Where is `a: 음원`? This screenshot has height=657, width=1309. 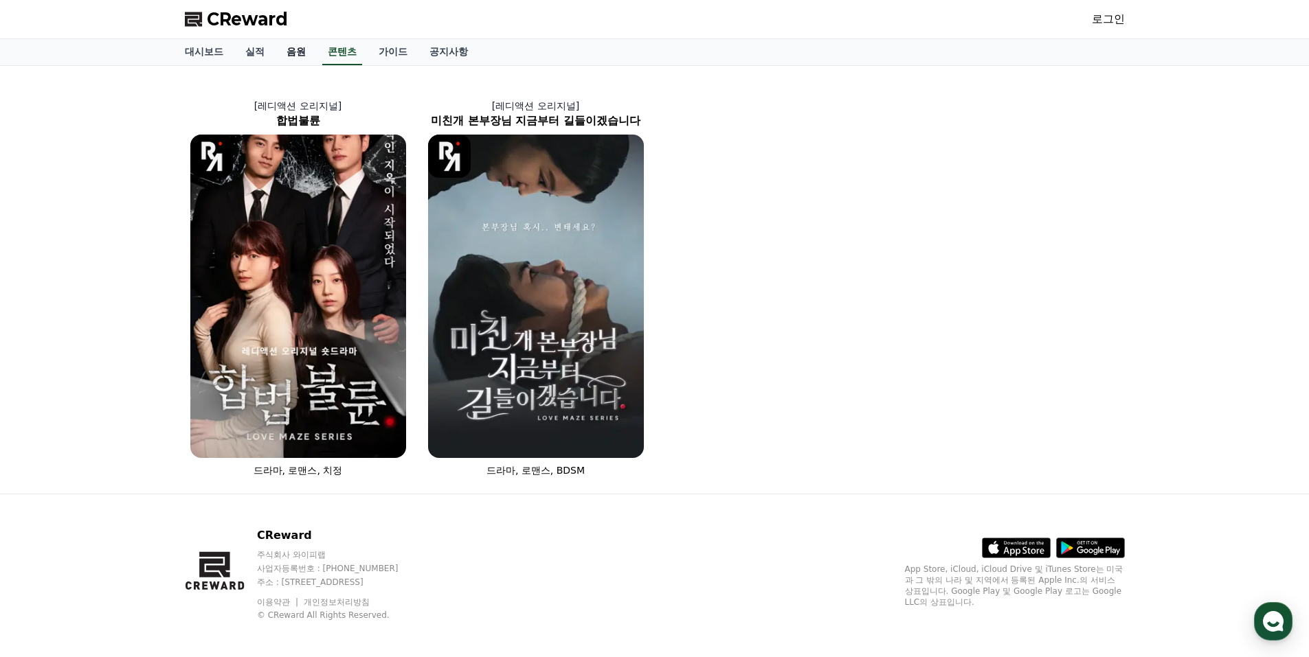 a: 음원 is located at coordinates (296, 52).